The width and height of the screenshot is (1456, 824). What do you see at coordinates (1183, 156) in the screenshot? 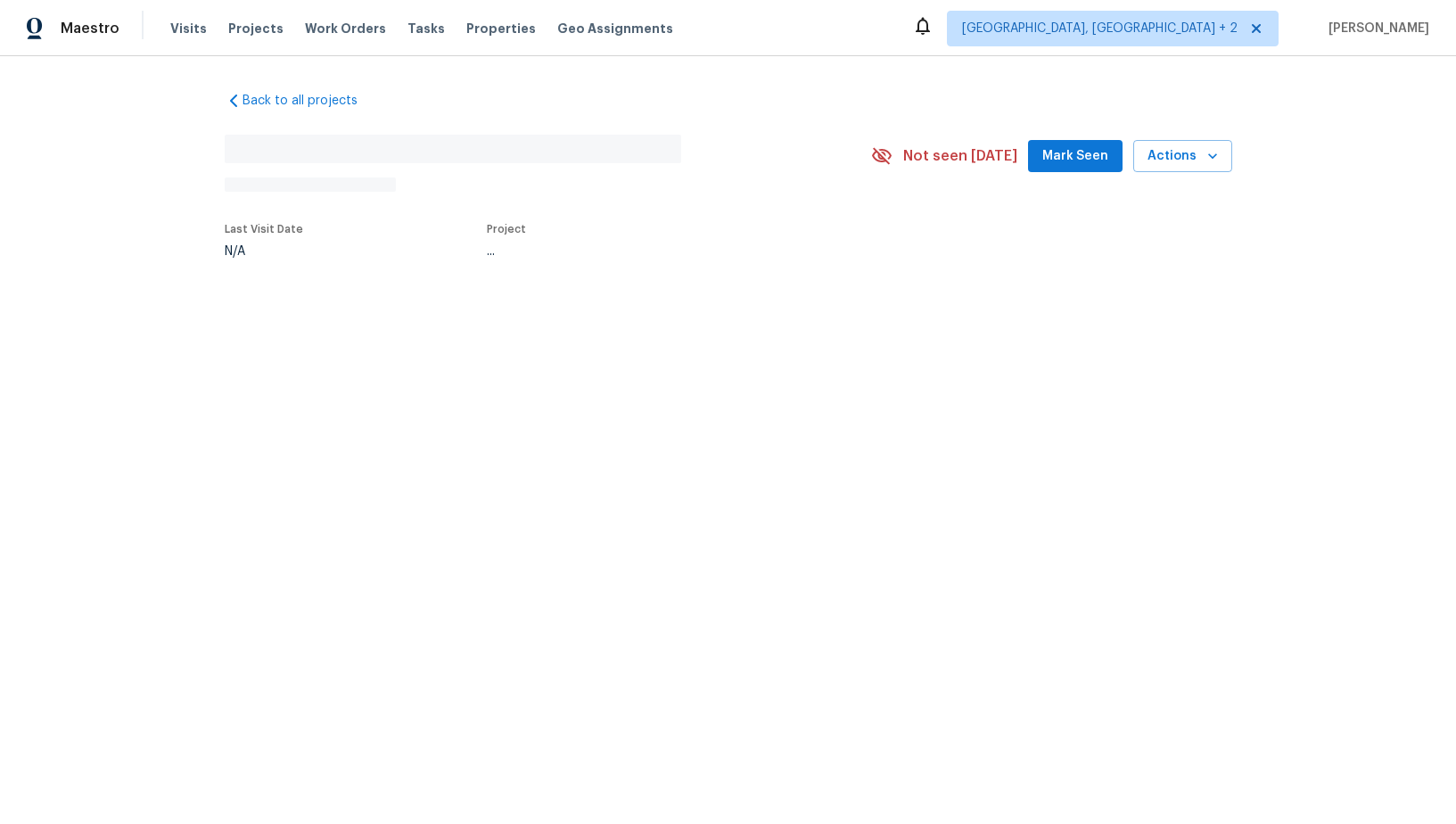
I see `span: Actions` at bounding box center [1183, 156].